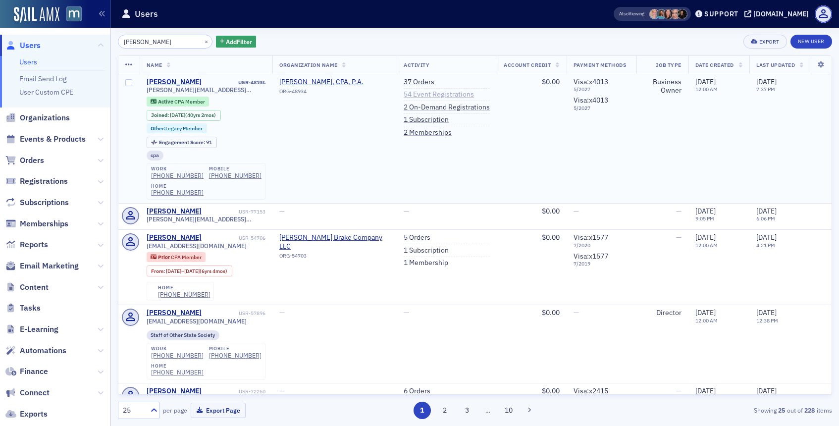 The image size is (839, 426). Describe the element at coordinates (823, 14) in the screenshot. I see `span: Profile` at that location.